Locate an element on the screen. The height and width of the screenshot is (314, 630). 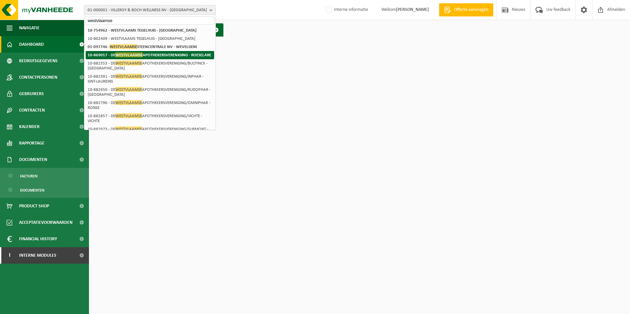
span: Acceptatievoorwaarden is located at coordinates (46, 223).